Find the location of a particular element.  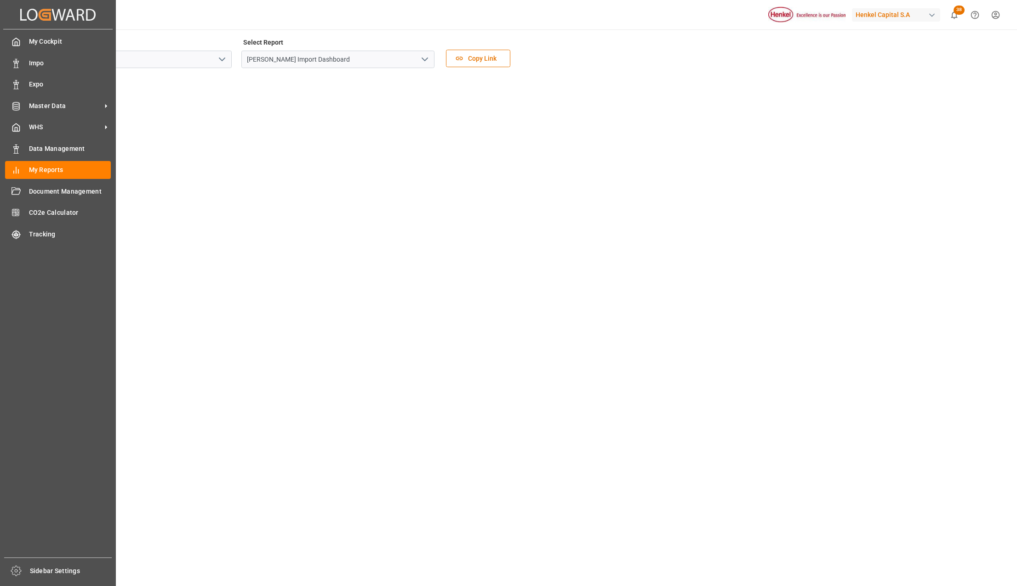

button: Henkel Capital S.A is located at coordinates (898, 15).